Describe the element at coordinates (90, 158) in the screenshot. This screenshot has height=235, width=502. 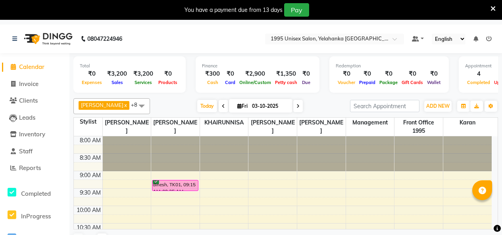
I see `div: 8:30 AM` at that location.